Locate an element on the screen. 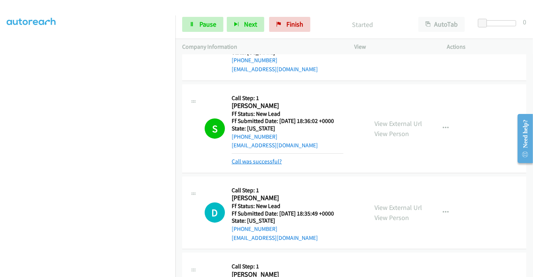 The height and width of the screenshot is (277, 533). p: Actions is located at coordinates (487, 47).